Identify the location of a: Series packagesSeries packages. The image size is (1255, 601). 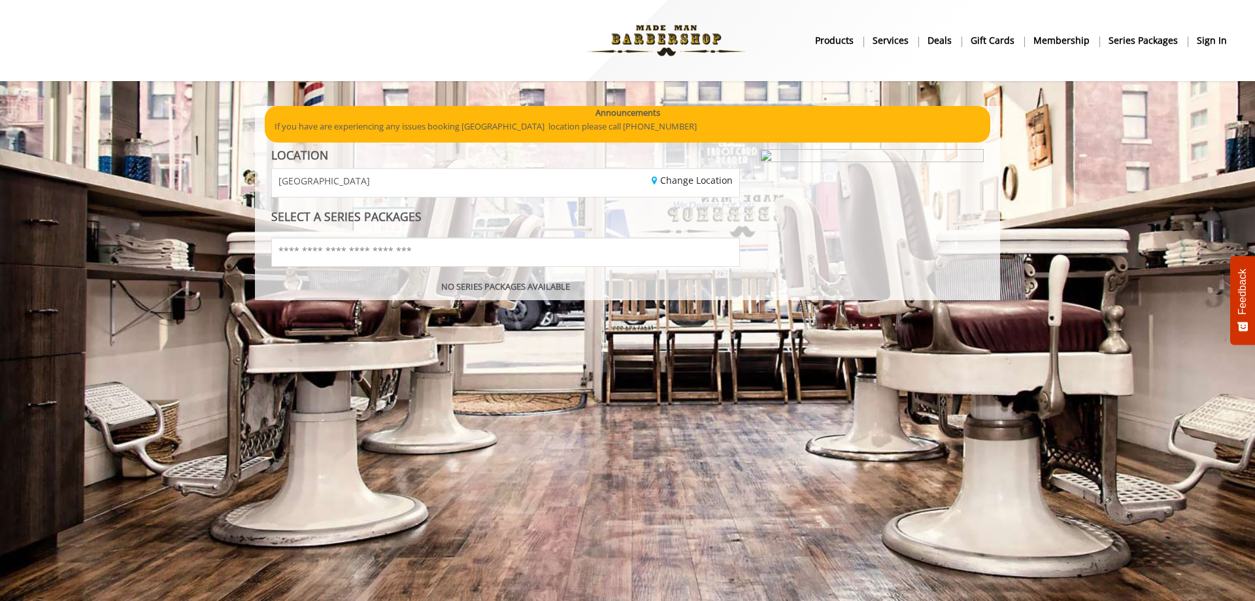
(1143, 40).